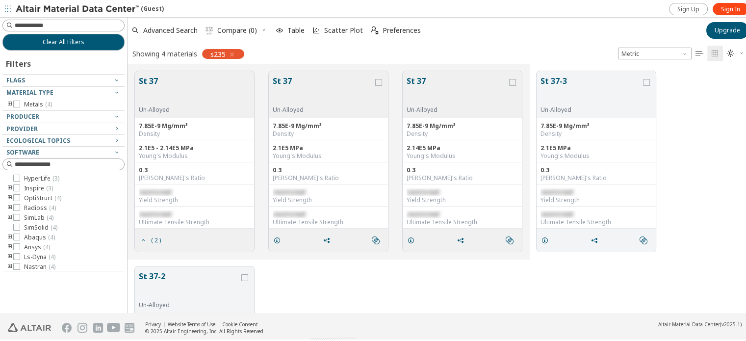 Image resolution: width=746 pixels, height=341 pixels. What do you see at coordinates (170, 29) in the screenshot?
I see `span: Advanced Search` at bounding box center [170, 29].